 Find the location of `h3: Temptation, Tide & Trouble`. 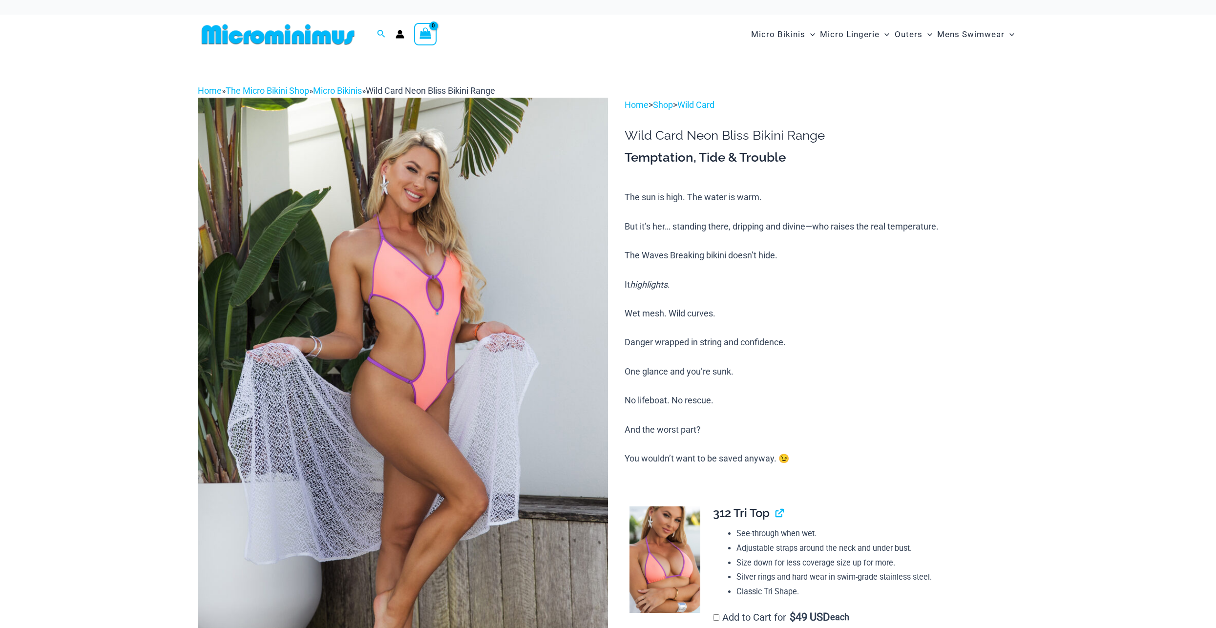

h3: Temptation, Tide & Trouble is located at coordinates (821, 158).